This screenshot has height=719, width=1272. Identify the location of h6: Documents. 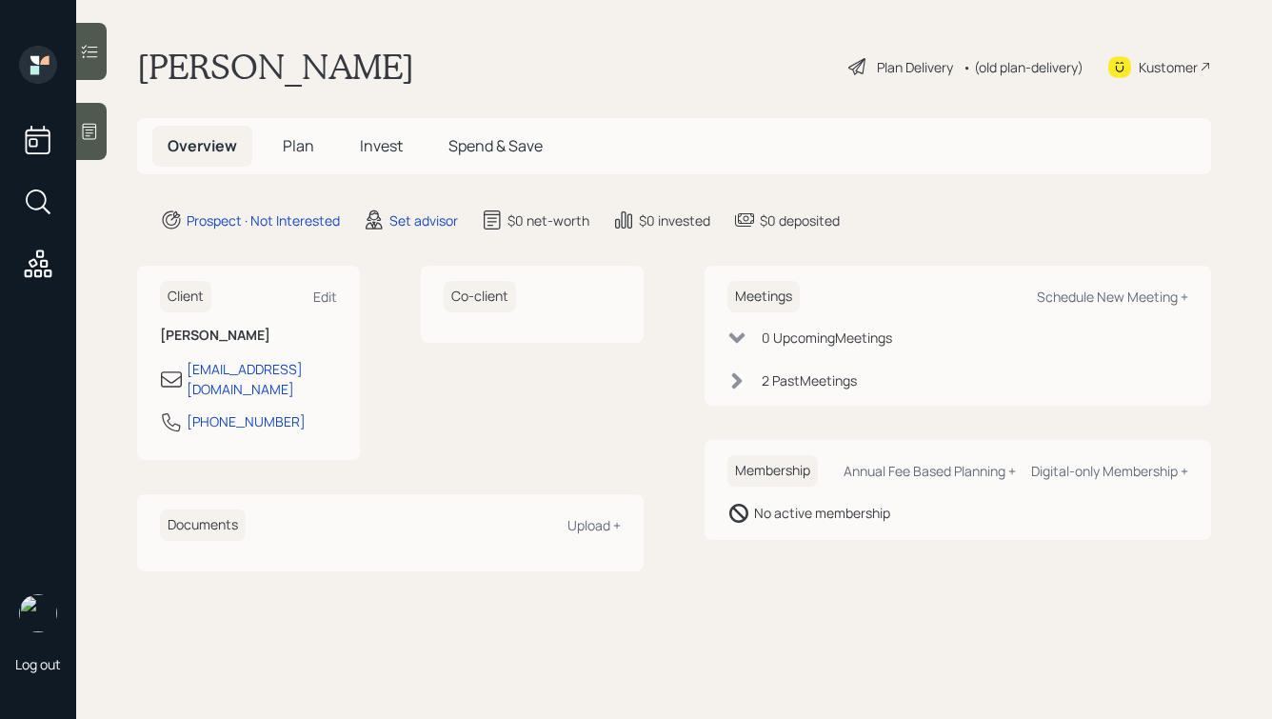
(203, 525).